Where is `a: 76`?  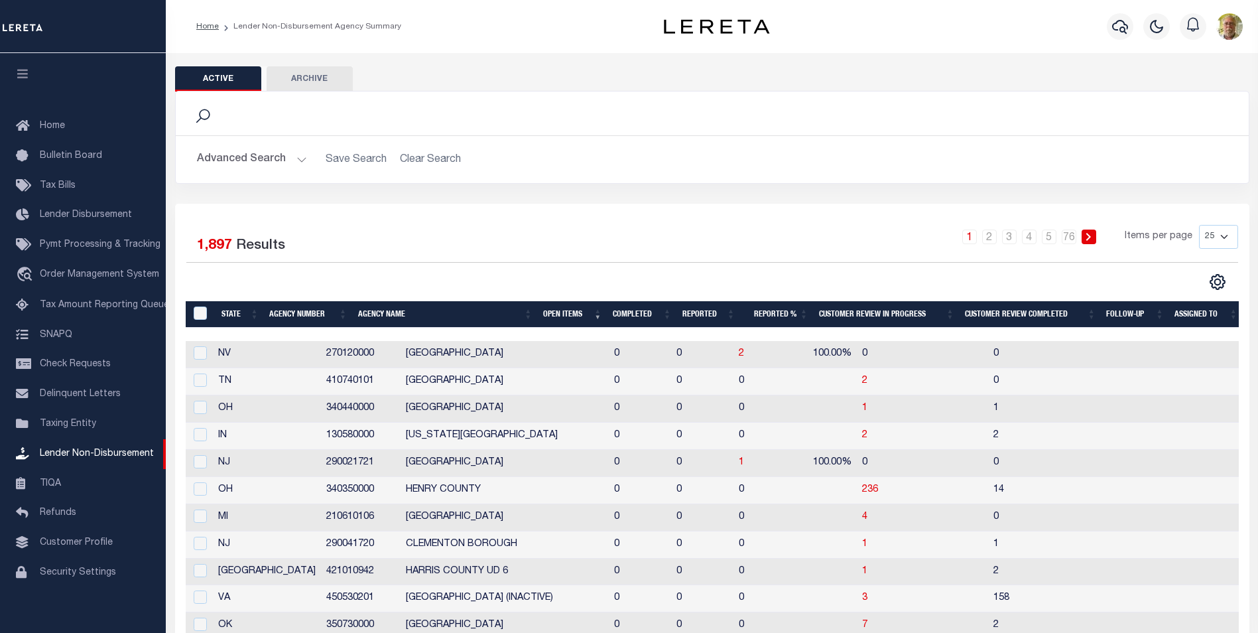
a: 76 is located at coordinates (1069, 237).